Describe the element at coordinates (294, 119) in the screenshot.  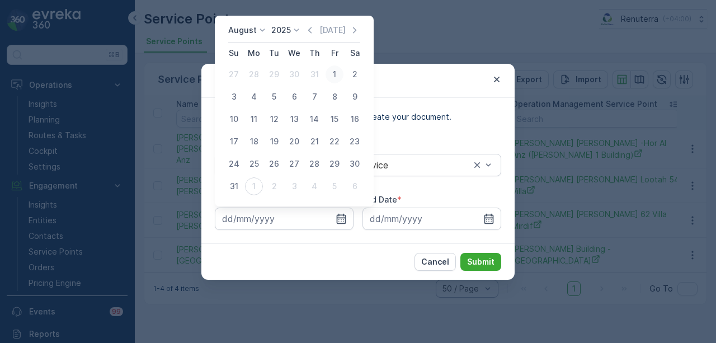
I see `div: 13` at that location.